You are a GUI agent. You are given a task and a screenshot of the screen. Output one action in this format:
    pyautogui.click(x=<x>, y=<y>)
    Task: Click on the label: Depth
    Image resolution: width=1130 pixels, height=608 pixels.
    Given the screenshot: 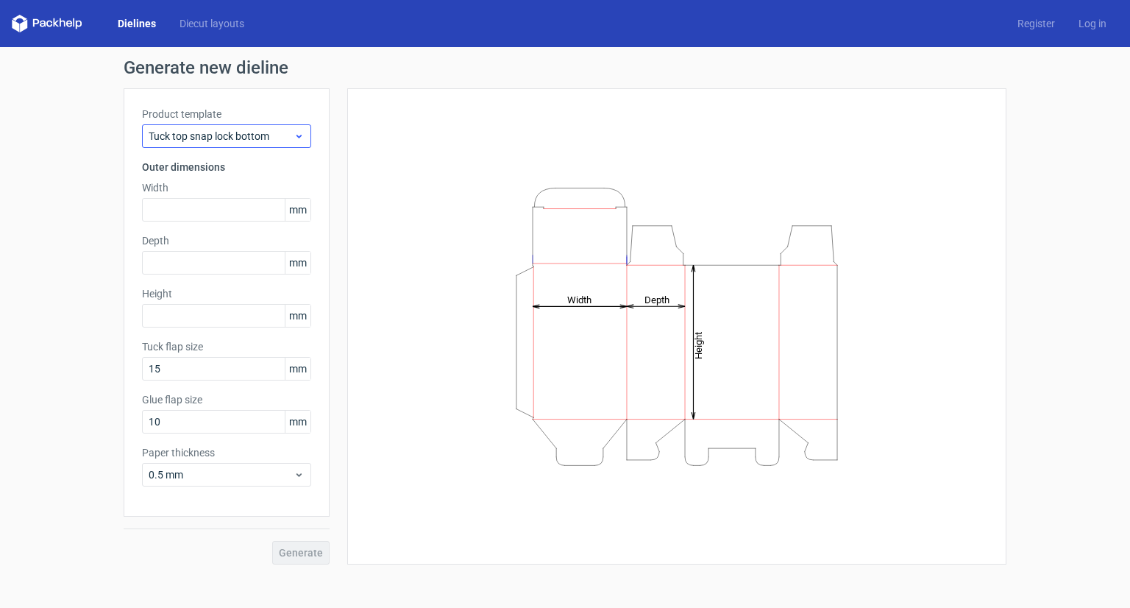 What is the action you would take?
    pyautogui.click(x=227, y=241)
    